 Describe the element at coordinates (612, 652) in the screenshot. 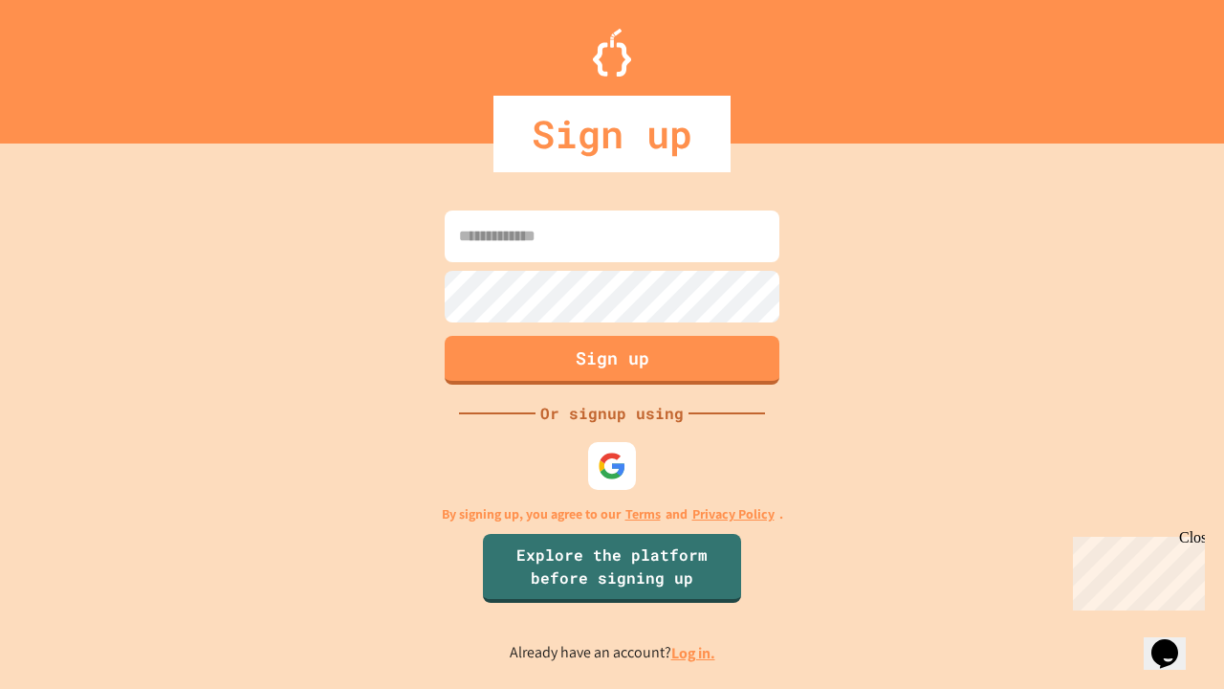

I see `p: Already have an account?` at that location.